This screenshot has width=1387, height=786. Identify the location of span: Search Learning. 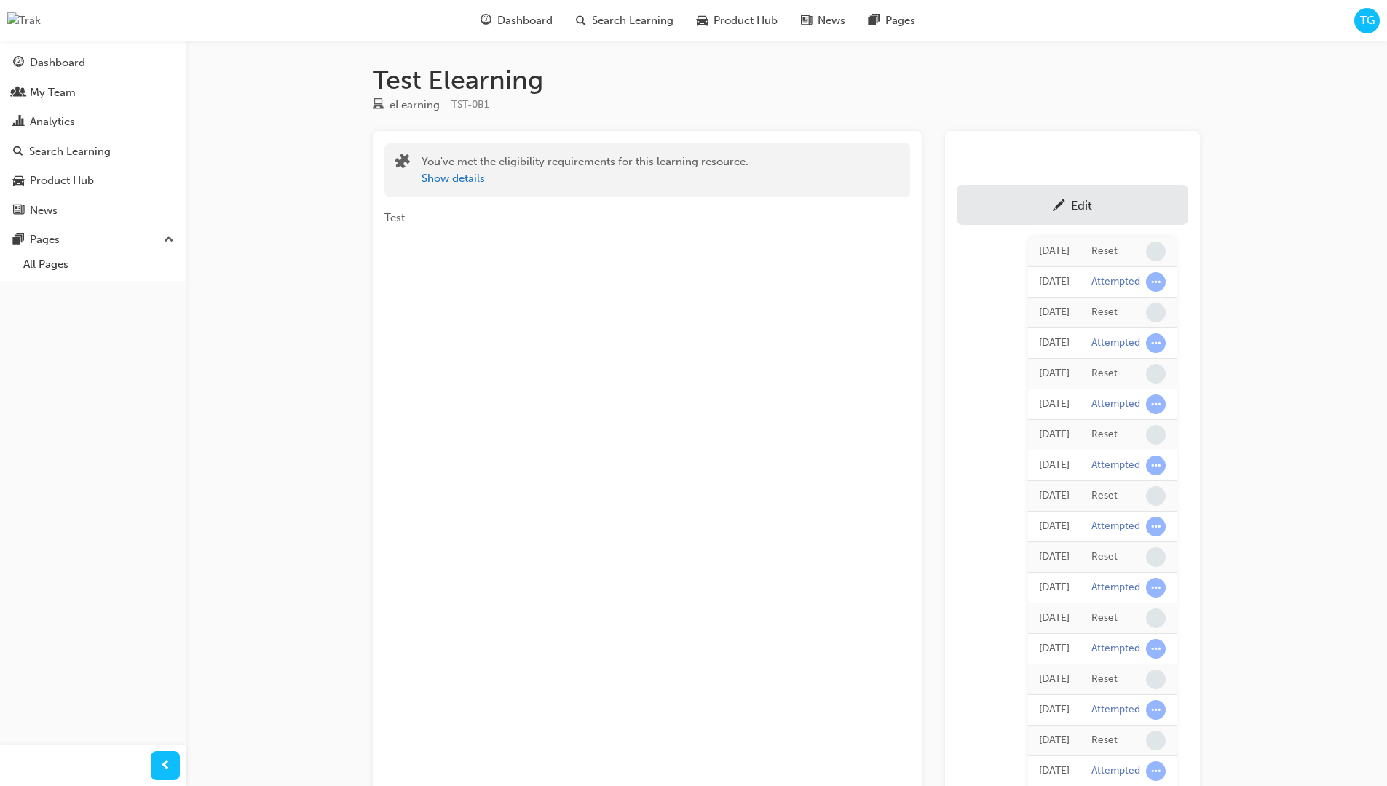
(633, 20).